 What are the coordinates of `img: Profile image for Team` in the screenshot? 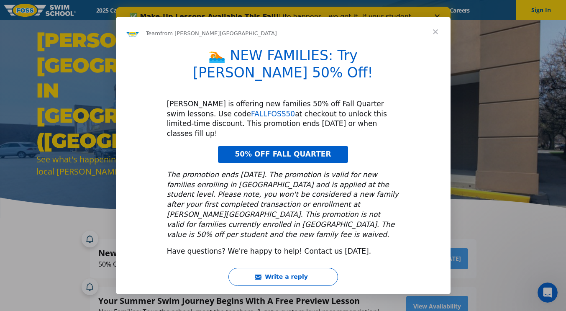 It's located at (133, 33).